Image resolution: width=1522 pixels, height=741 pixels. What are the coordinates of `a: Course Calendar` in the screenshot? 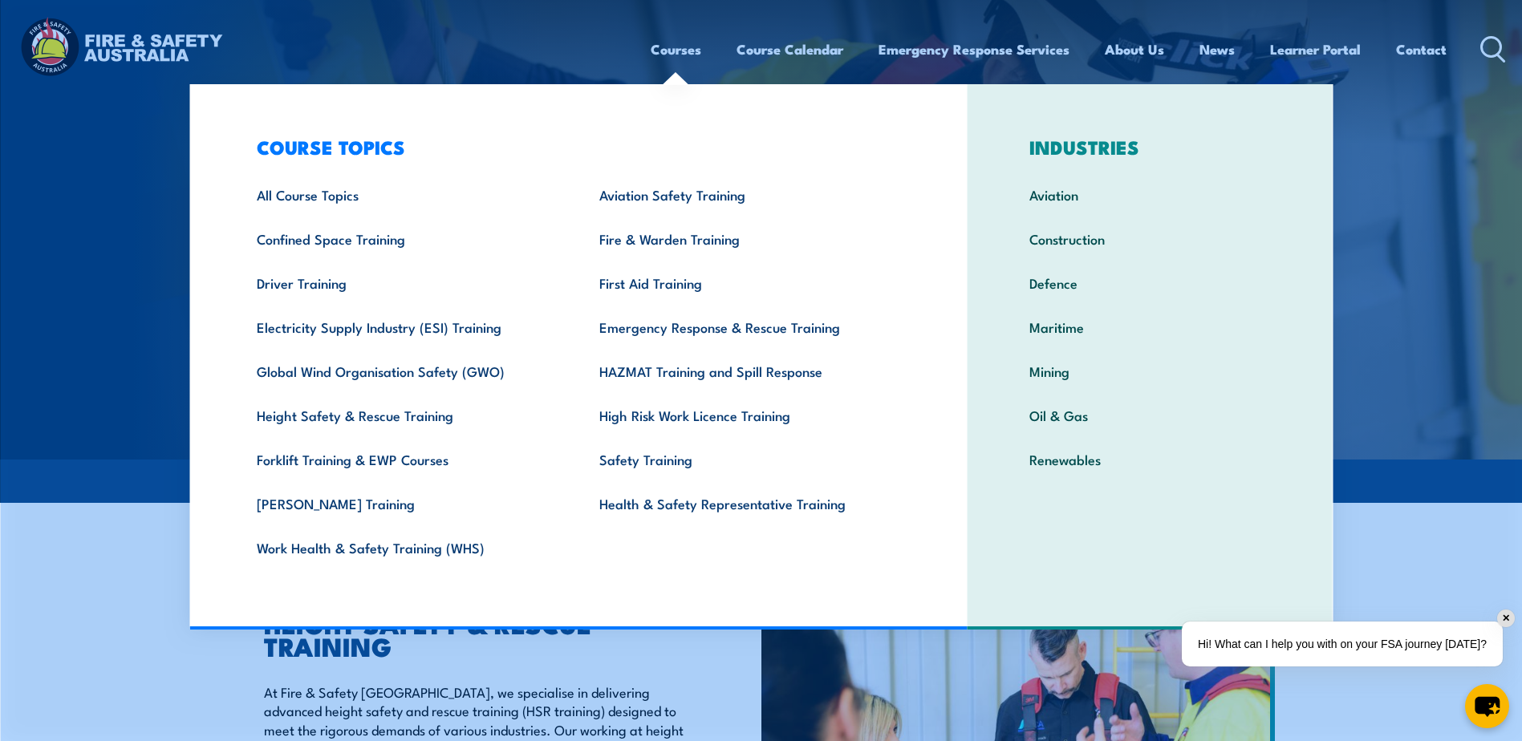 It's located at (790, 49).